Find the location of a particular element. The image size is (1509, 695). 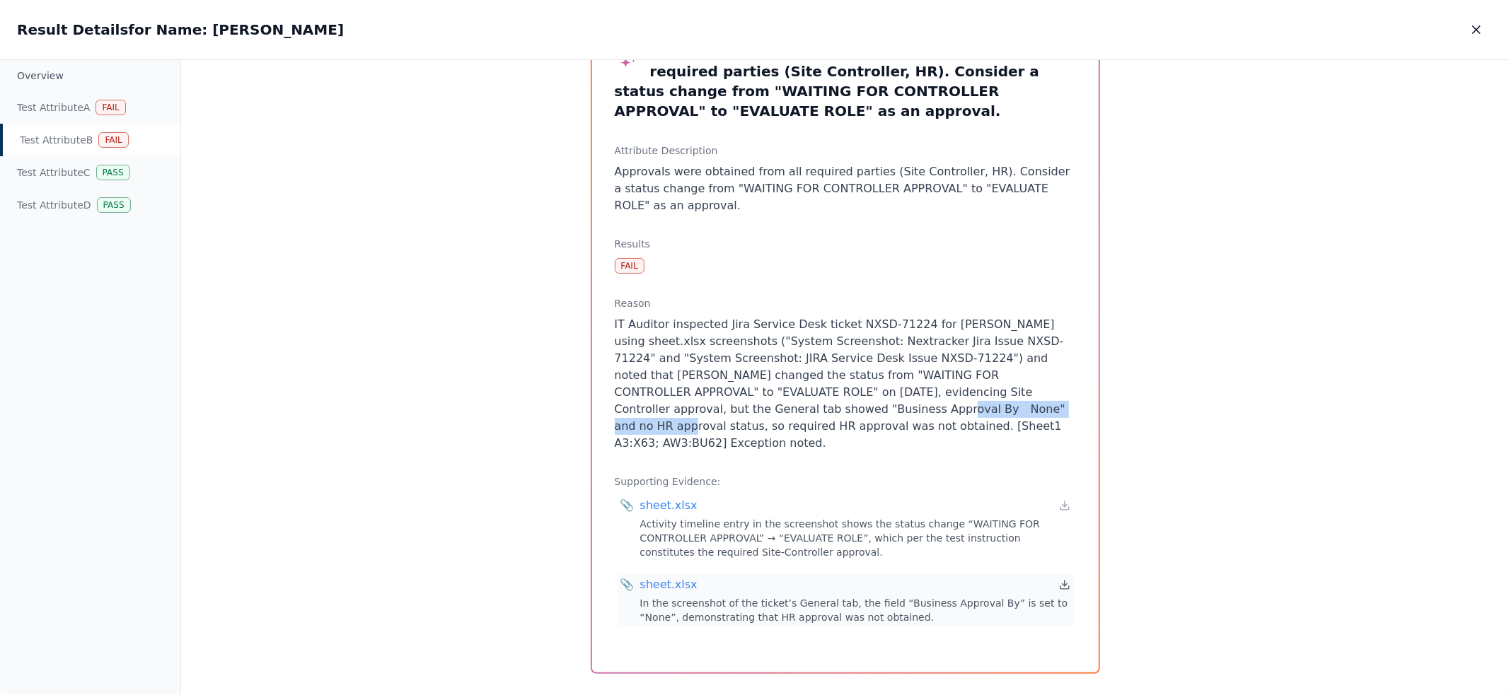

h3: Results is located at coordinates (845, 244).